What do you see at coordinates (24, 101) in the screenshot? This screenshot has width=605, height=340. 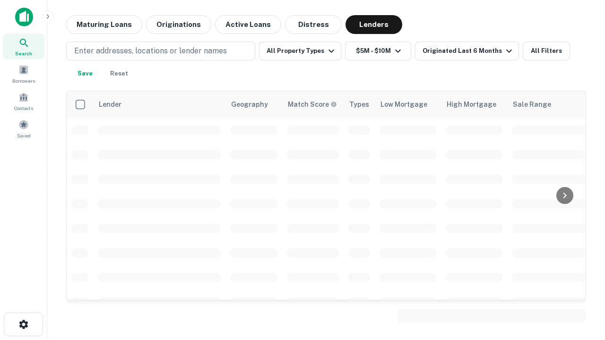 I see `div: Contacts` at bounding box center [24, 101].